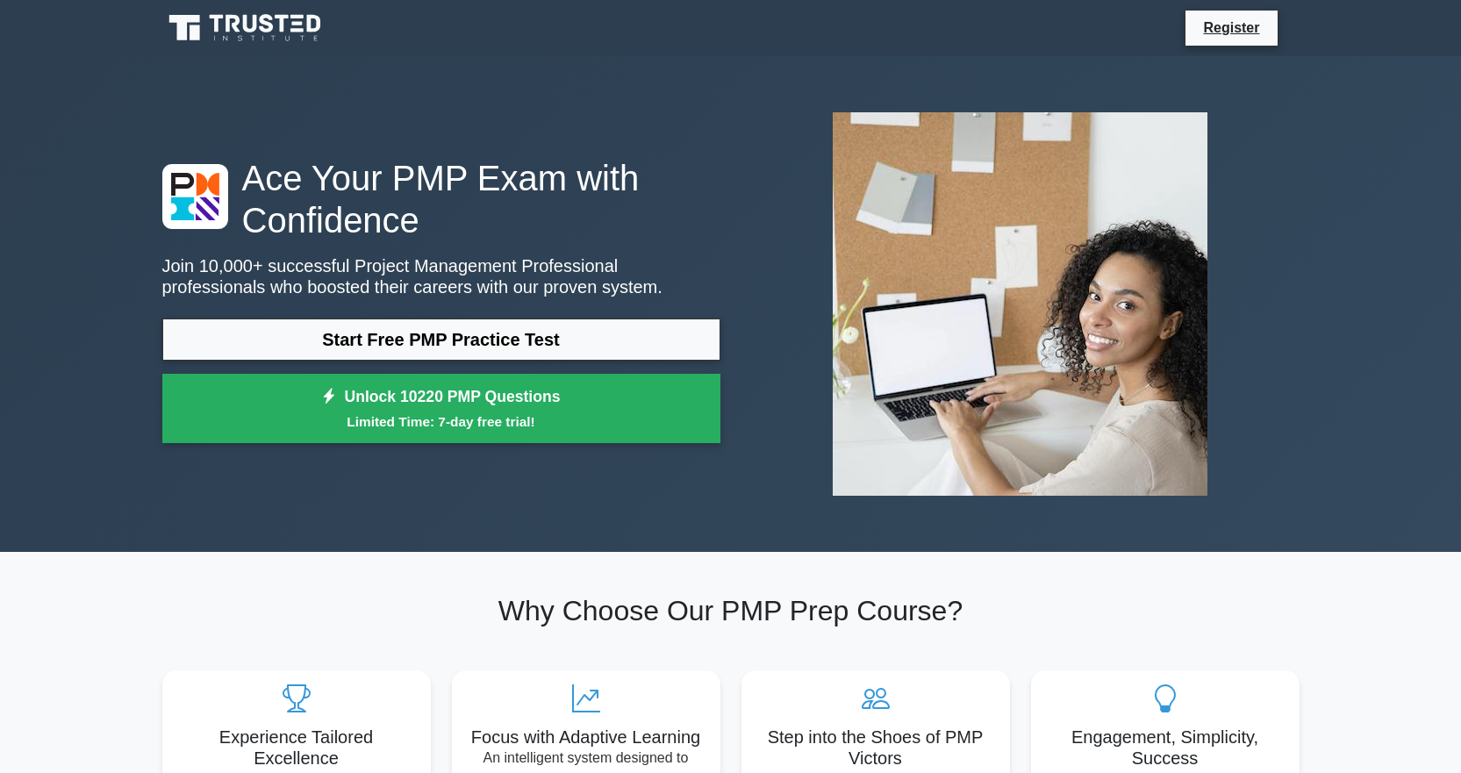 This screenshot has width=1461, height=773. Describe the element at coordinates (441, 340) in the screenshot. I see `a: Start Free PMP Practice Test` at that location.